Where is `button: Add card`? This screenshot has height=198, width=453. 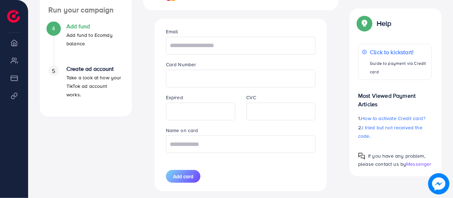 button: Add card is located at coordinates (183, 177).